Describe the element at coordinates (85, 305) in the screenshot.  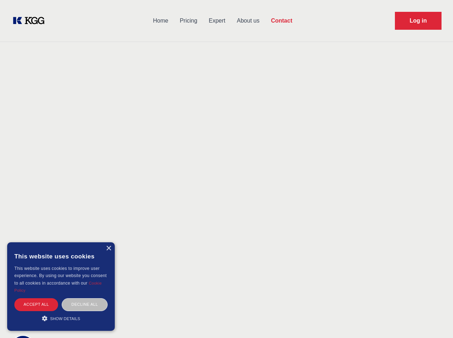
I see `div: Decline all` at that location.